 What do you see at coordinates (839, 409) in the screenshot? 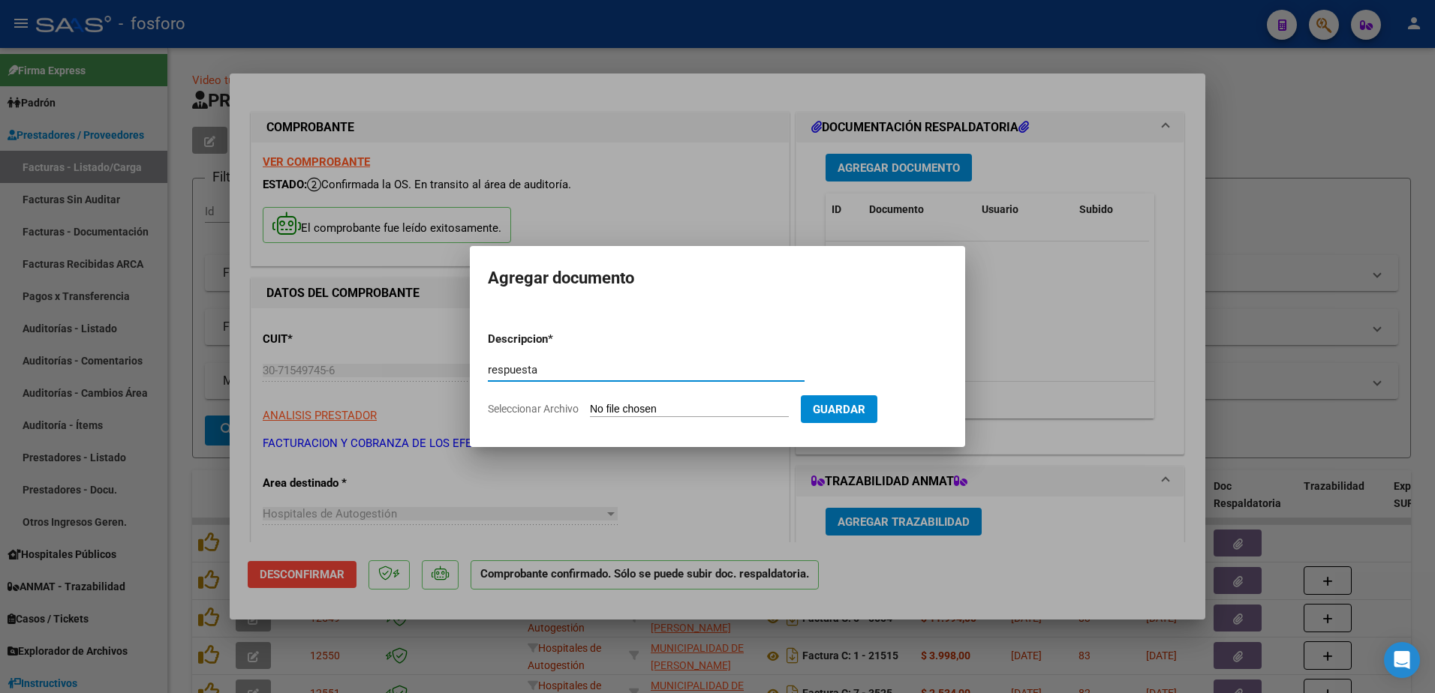
I see `button: Guardar` at bounding box center [839, 409].